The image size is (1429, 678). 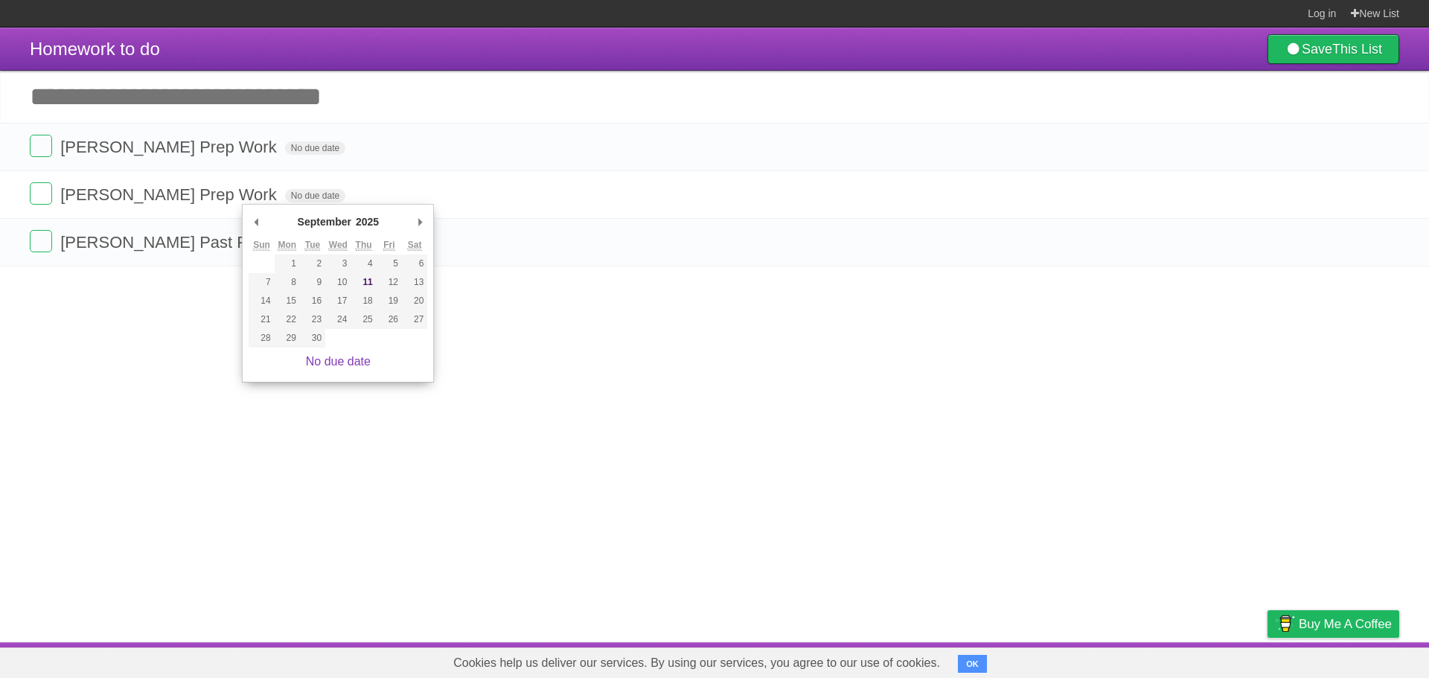 I want to click on span: Homework to do, so click(x=95, y=48).